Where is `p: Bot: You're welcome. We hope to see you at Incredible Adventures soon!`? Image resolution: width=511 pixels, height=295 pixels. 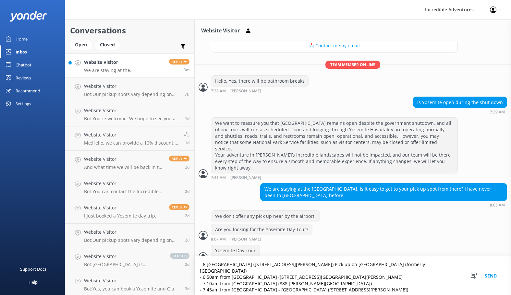
p: Bot: You're welcome. We hope to see you at Incredible Adventures soon! is located at coordinates (132, 119).